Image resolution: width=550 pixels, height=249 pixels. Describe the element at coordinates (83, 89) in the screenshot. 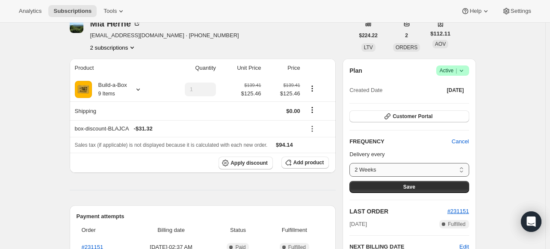

I see `img: product img` at that location.